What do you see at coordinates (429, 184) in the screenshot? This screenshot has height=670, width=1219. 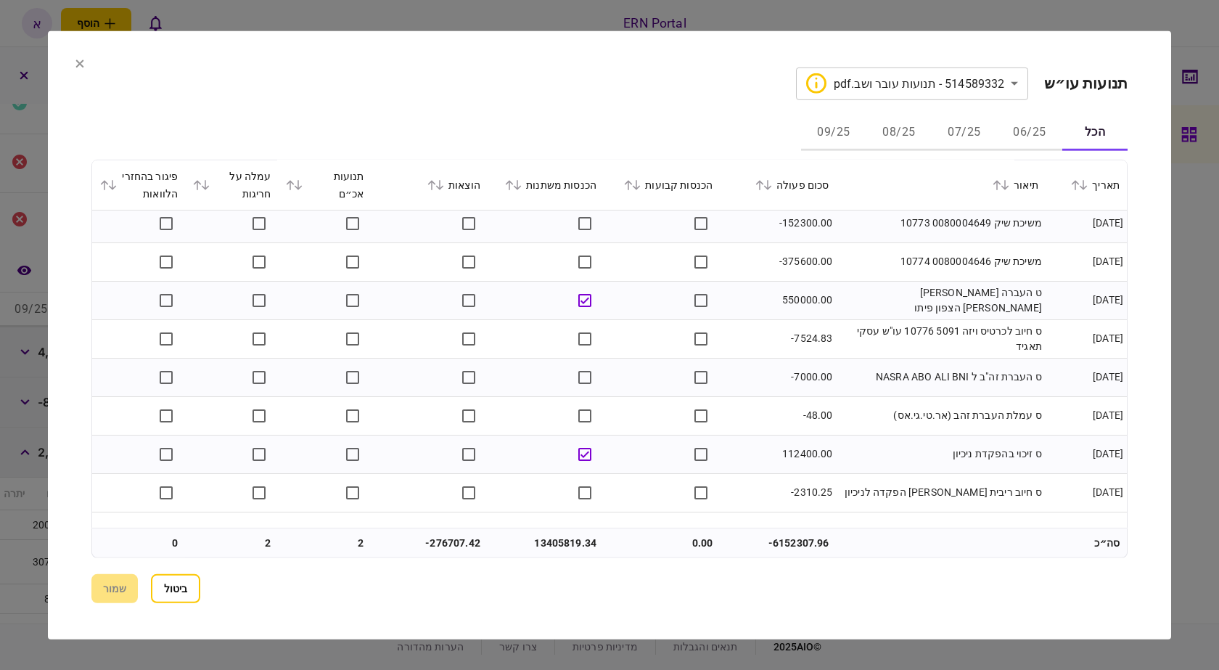 I see `div: הוצאות` at bounding box center [429, 184].